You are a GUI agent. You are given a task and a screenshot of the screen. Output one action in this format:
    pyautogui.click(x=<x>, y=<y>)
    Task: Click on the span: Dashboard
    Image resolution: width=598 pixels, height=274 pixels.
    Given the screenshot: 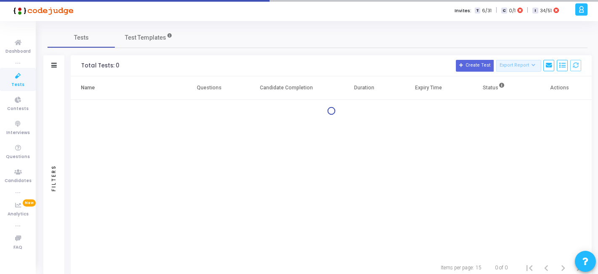 What is the action you would take?
    pyautogui.click(x=18, y=51)
    